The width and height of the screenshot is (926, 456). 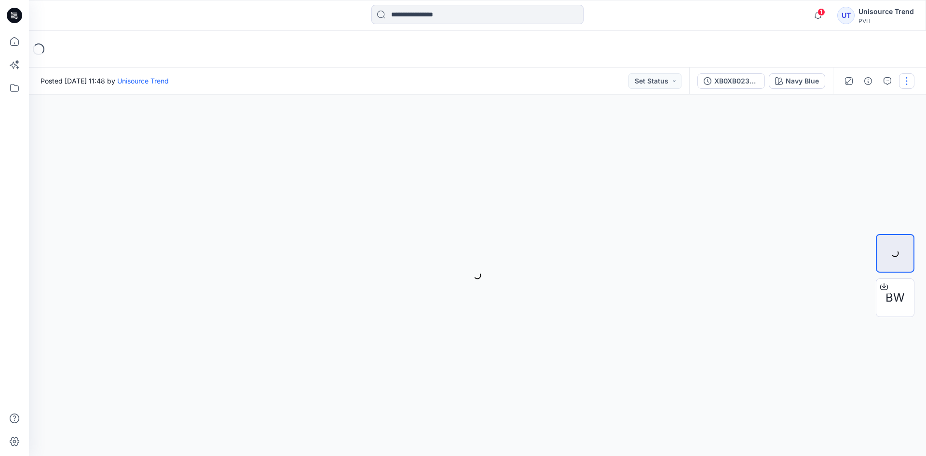 What do you see at coordinates (802, 81) in the screenshot?
I see `div: Navy Blue` at bounding box center [802, 81].